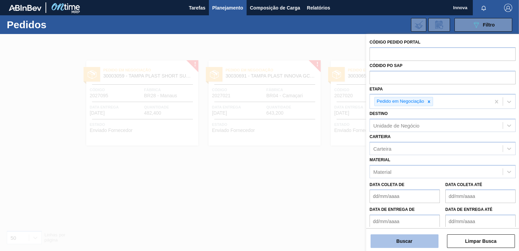 The width and height of the screenshot is (519, 251). What do you see at coordinates (382, 171) in the screenshot?
I see `div: Material` at bounding box center [382, 171].